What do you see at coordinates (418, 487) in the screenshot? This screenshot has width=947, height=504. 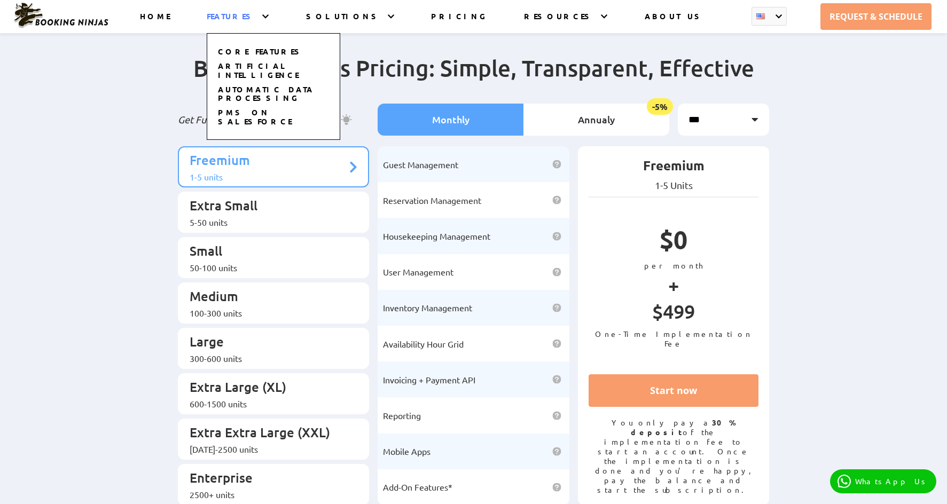 I see `span: Add-On Features*` at bounding box center [418, 487].